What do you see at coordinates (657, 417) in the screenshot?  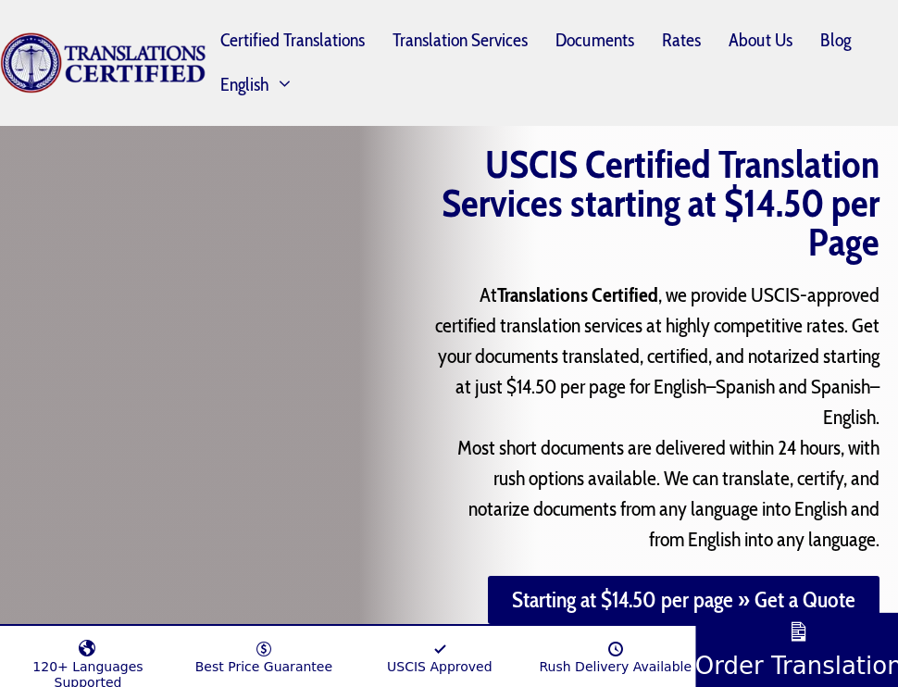 I see `p: At , we provide USCIS-approved certified translation services at highly competitive rates. Get yo...` at bounding box center [657, 417].